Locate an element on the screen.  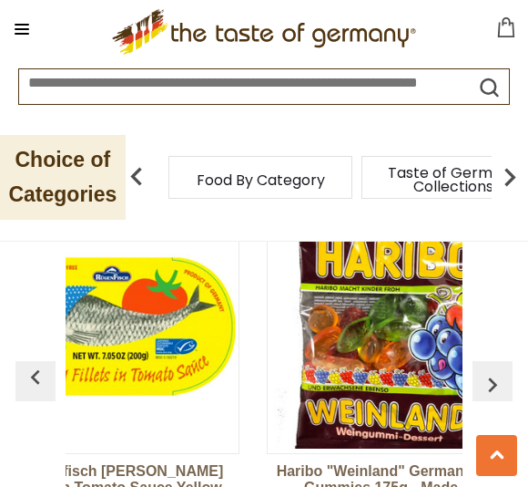
img: Haribo is located at coordinates (390, 326).